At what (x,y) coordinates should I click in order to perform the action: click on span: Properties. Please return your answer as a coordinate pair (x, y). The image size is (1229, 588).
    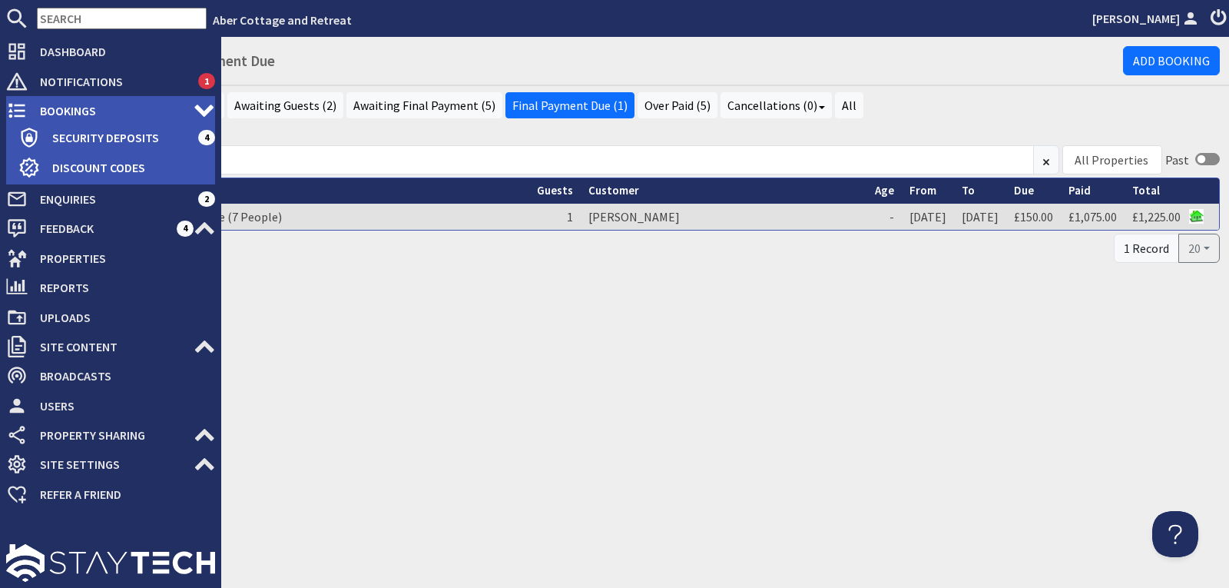
    Looking at the image, I should click on (121, 258).